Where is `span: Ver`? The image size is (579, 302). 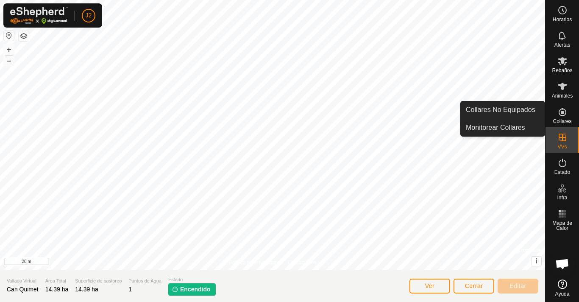 span: Ver is located at coordinates (430, 286).